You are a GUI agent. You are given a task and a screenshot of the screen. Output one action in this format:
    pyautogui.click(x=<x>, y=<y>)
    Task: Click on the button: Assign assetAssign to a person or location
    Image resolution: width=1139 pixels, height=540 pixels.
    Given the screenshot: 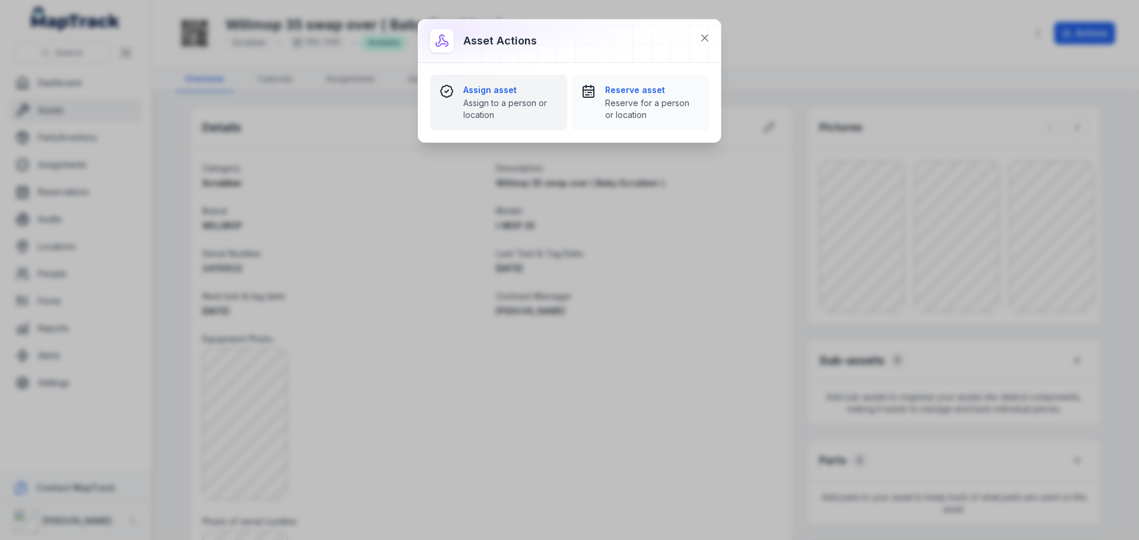 What is the action you would take?
    pyautogui.click(x=498, y=103)
    